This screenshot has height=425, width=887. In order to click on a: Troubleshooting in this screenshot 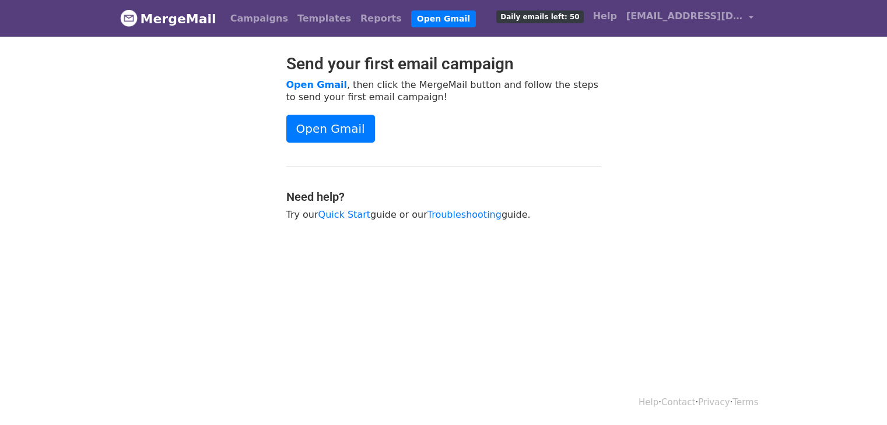, I will do `click(464, 214)`.